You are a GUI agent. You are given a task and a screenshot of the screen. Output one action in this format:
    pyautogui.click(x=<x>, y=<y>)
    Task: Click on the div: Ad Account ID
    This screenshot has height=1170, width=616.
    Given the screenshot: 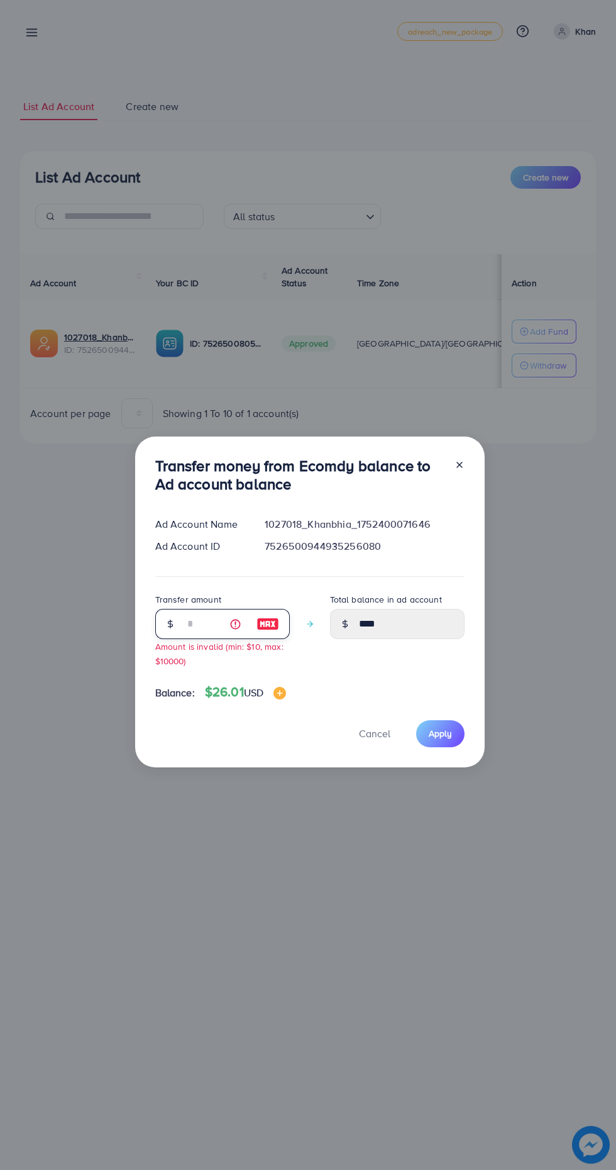 What is the action you would take?
    pyautogui.click(x=200, y=546)
    